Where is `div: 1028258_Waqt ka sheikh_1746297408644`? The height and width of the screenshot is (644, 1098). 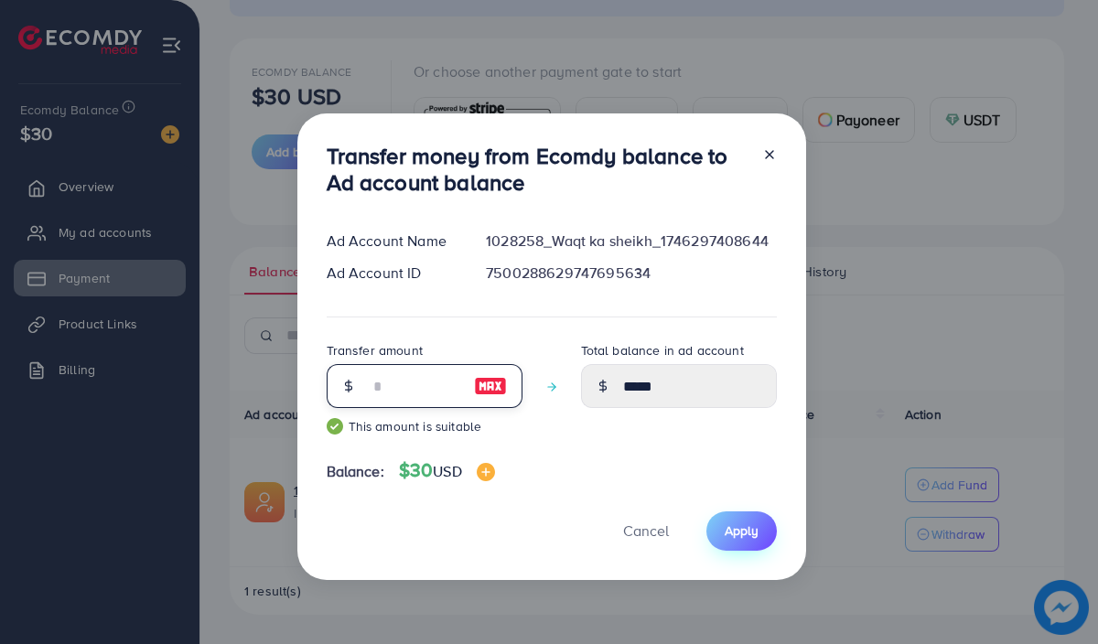
div: 1028258_Waqt ka sheikh_1746297408644 is located at coordinates (630, 241).